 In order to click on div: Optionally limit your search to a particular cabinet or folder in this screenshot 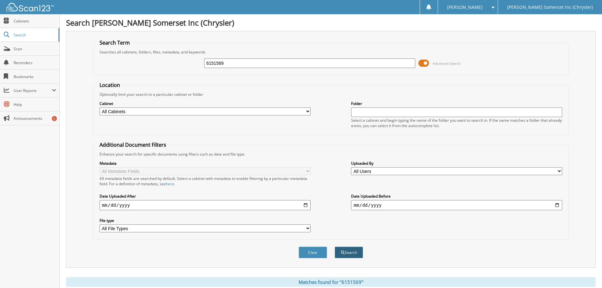, I will do `click(331, 94)`.